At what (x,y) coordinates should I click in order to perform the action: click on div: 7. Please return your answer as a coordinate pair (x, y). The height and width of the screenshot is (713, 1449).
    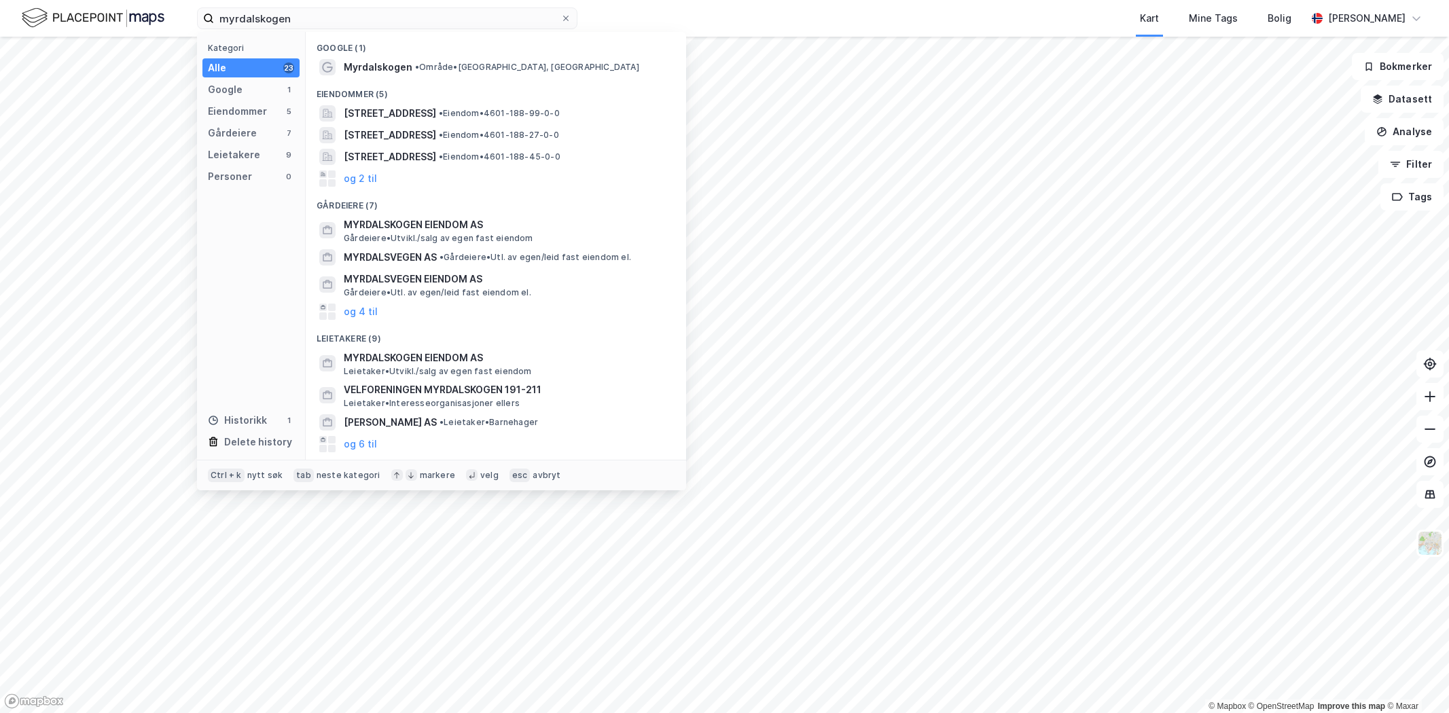
    Looking at the image, I should click on (289, 133).